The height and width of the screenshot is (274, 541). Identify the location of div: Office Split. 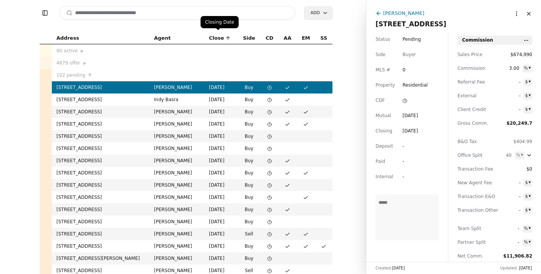
(474, 155).